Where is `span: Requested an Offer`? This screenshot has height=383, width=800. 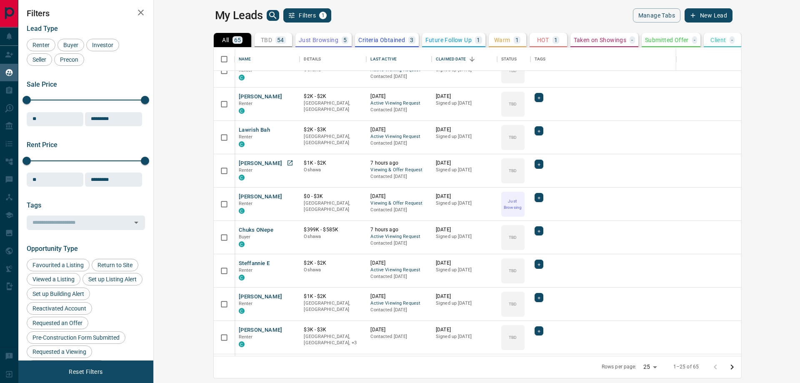 span: Requested an Offer is located at coordinates (57, 323).